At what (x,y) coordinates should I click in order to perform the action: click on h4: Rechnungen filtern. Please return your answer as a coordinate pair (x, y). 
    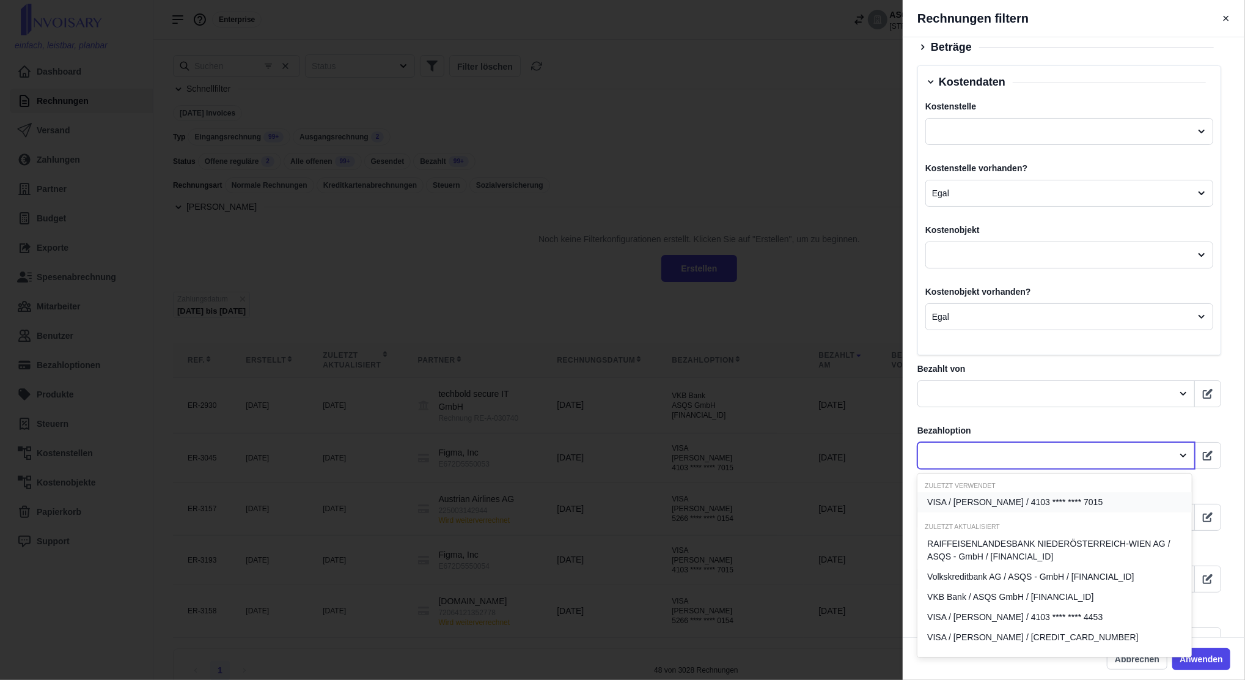
    Looking at the image, I should click on (973, 18).